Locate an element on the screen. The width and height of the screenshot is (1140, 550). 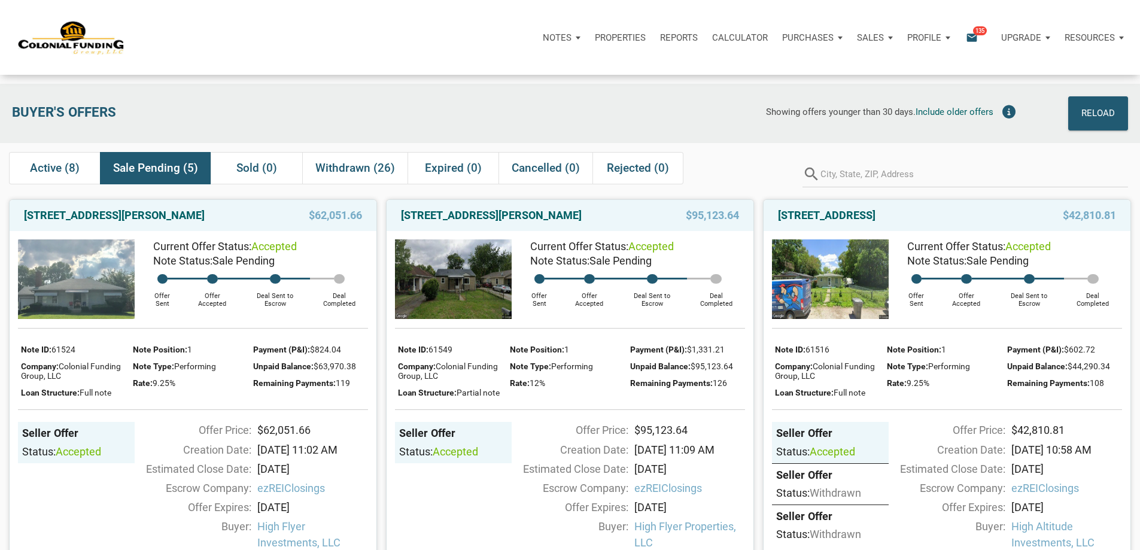
p: Reports is located at coordinates (679, 38).